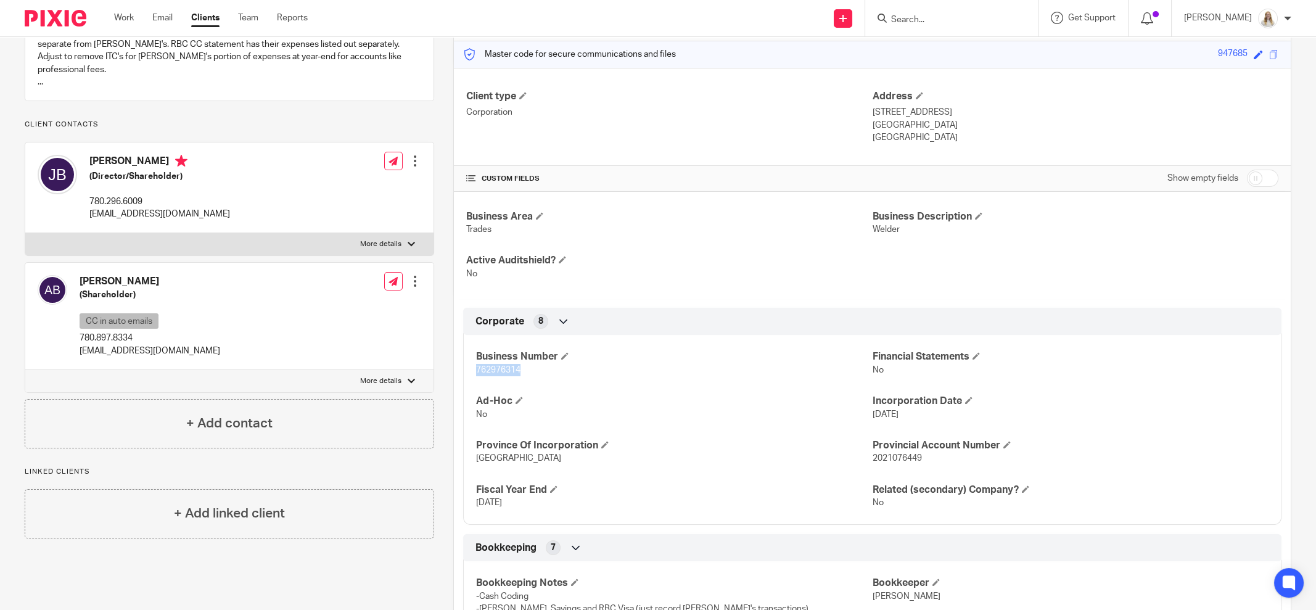 The image size is (1316, 610). Describe the element at coordinates (1091, 18) in the screenshot. I see `span: Get Support` at that location.